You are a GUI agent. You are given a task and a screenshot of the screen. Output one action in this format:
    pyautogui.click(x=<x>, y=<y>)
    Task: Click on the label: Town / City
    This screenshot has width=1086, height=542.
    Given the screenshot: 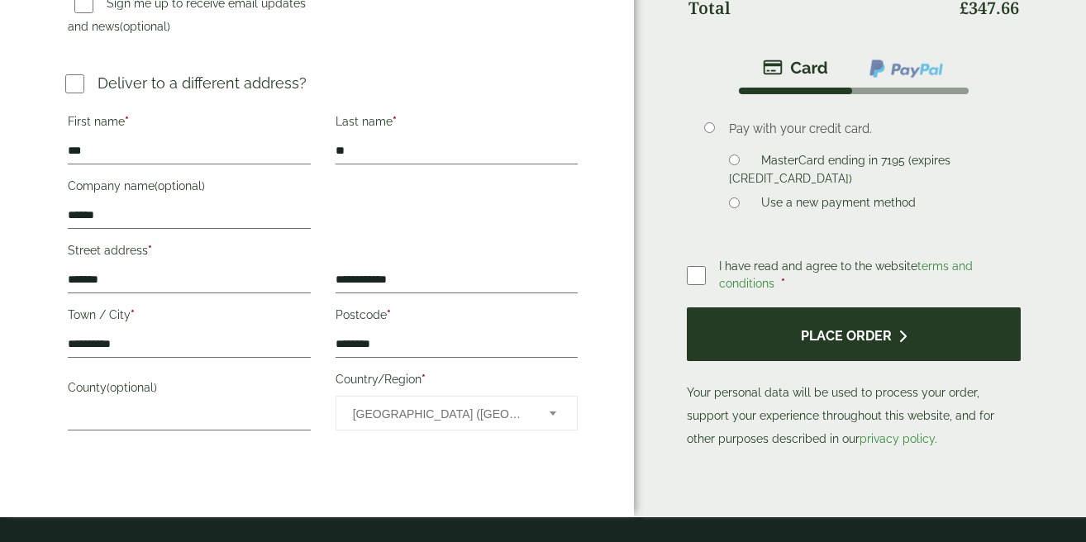 What is the action you would take?
    pyautogui.click(x=189, y=317)
    